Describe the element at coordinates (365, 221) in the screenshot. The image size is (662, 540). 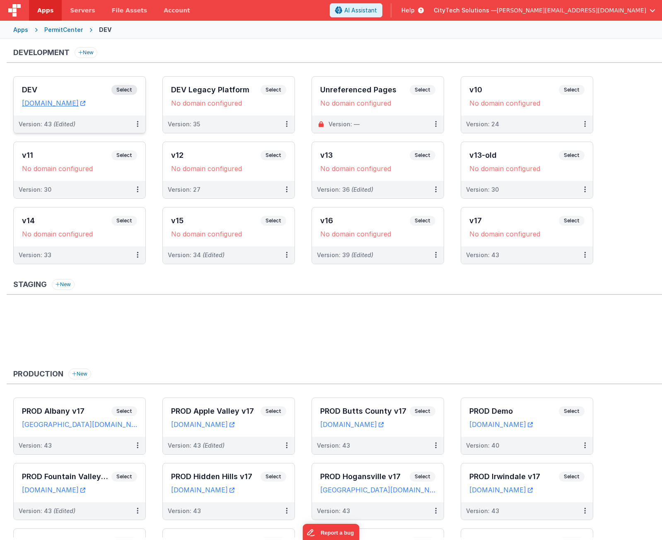
I see `h3: v16` at that location.